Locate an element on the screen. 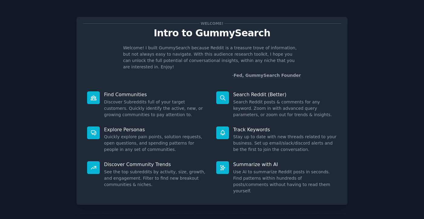 The width and height of the screenshot is (424, 219). dd: See the top subreddits by activity, size, growth, and engagement. Filter to find new breakout com... is located at coordinates (156, 178).